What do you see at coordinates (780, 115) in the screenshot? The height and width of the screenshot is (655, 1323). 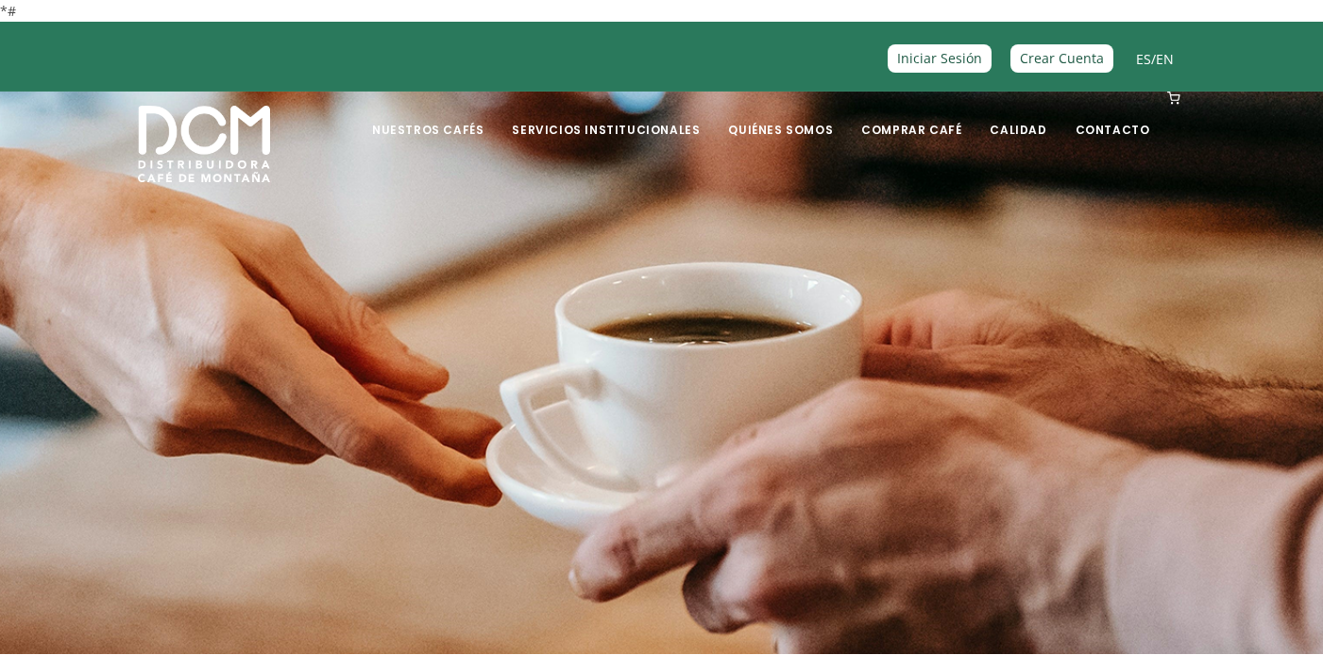 I see `a: Quiénes Somos` at bounding box center [780, 115].